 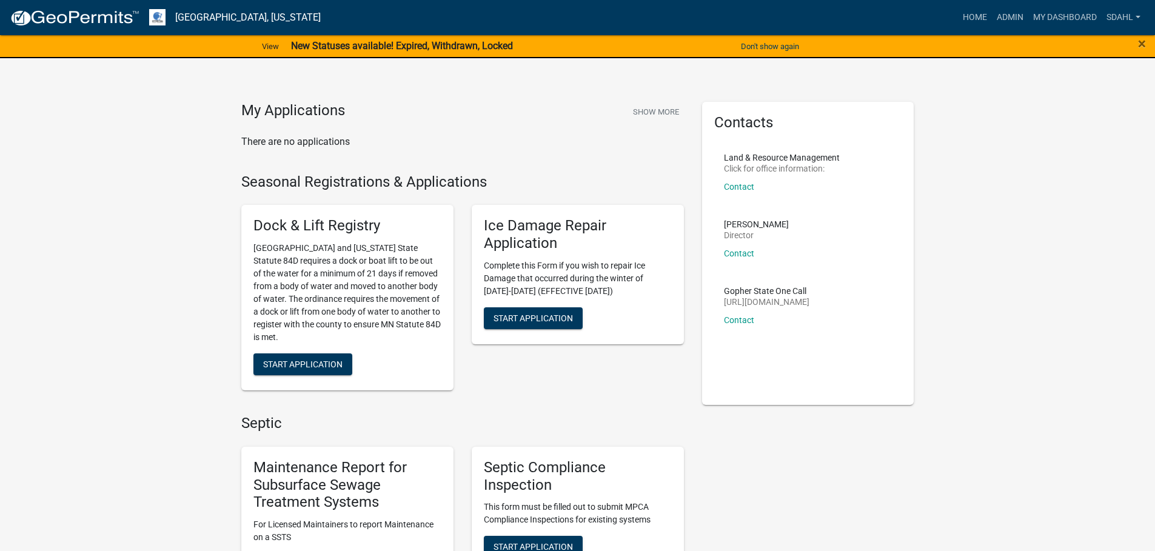 What do you see at coordinates (157, 17) in the screenshot?
I see `img: Otter Tail County, Minnesota` at bounding box center [157, 17].